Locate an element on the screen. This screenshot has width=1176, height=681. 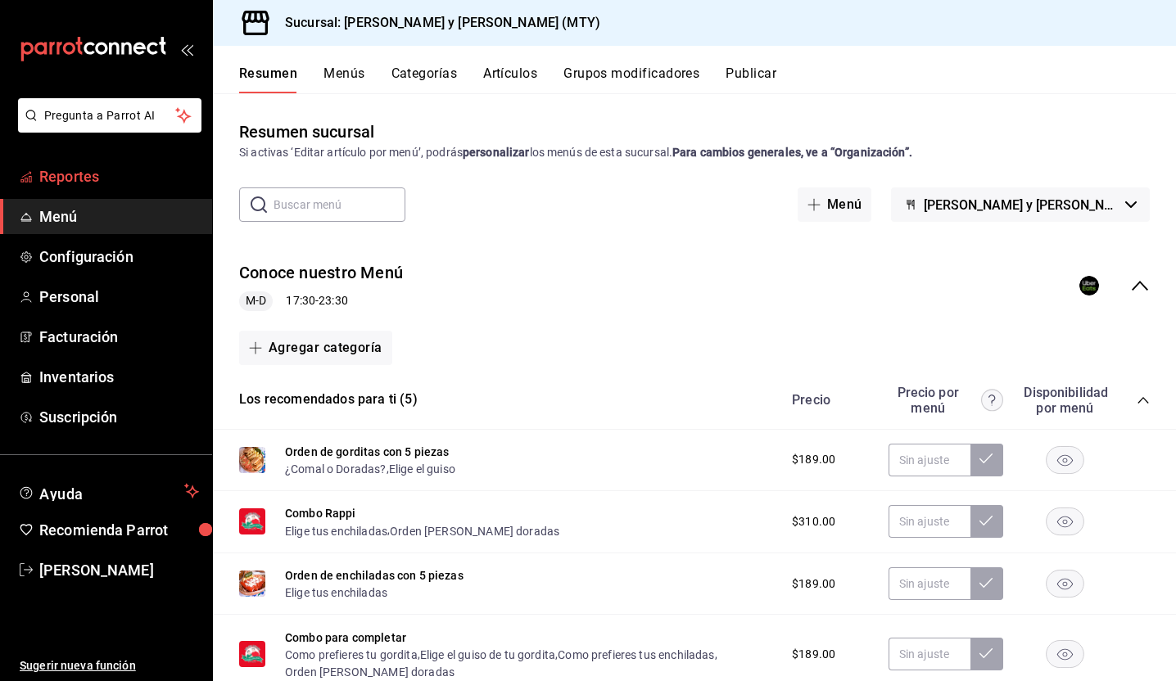
button: Orden de gorditas con 5 piezas is located at coordinates (367, 452).